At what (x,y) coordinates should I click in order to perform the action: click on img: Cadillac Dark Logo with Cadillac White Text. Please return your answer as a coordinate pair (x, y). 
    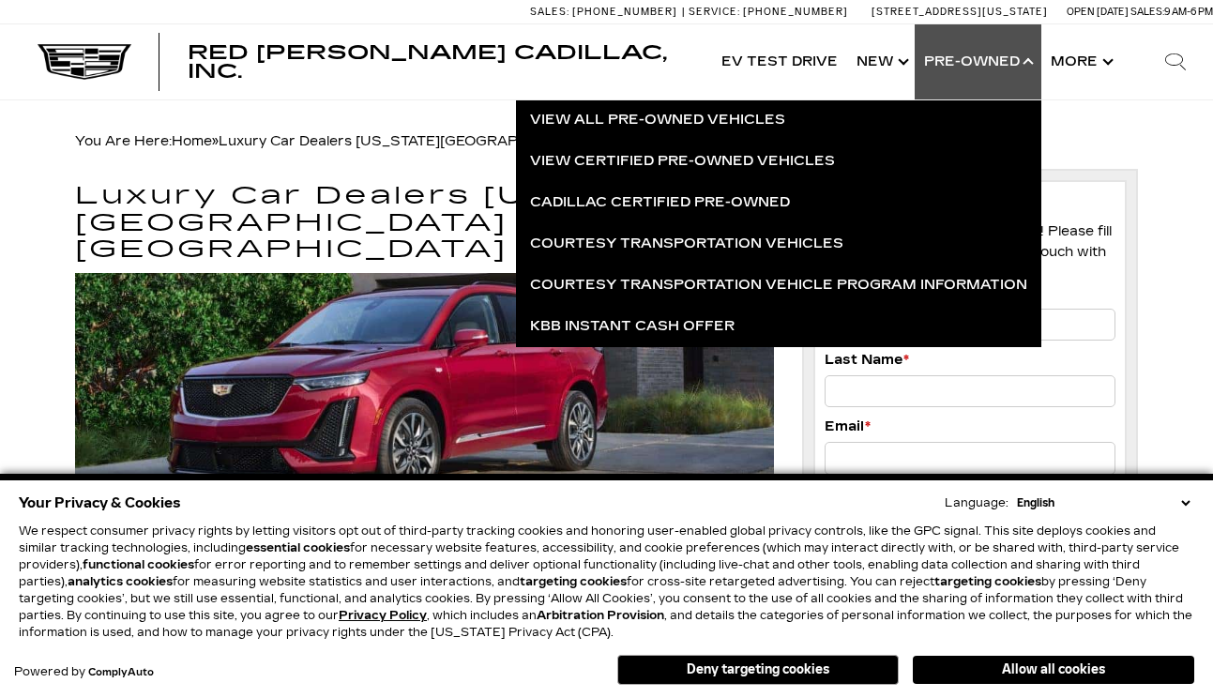
    Looking at the image, I should click on (84, 62).